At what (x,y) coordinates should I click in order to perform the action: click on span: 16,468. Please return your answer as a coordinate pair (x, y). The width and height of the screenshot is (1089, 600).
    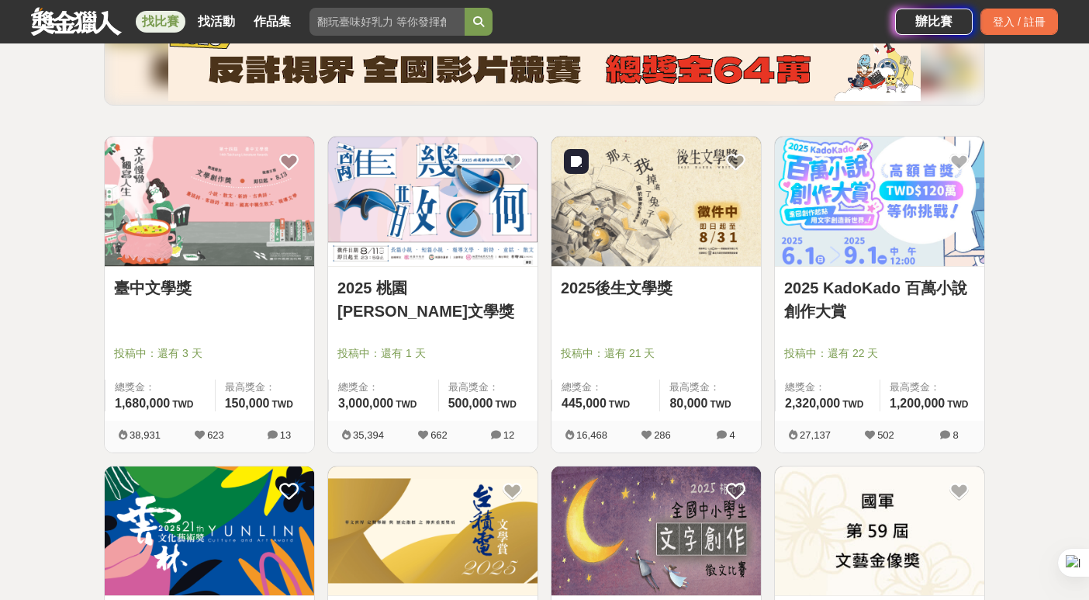
    Looking at the image, I should click on (592, 434).